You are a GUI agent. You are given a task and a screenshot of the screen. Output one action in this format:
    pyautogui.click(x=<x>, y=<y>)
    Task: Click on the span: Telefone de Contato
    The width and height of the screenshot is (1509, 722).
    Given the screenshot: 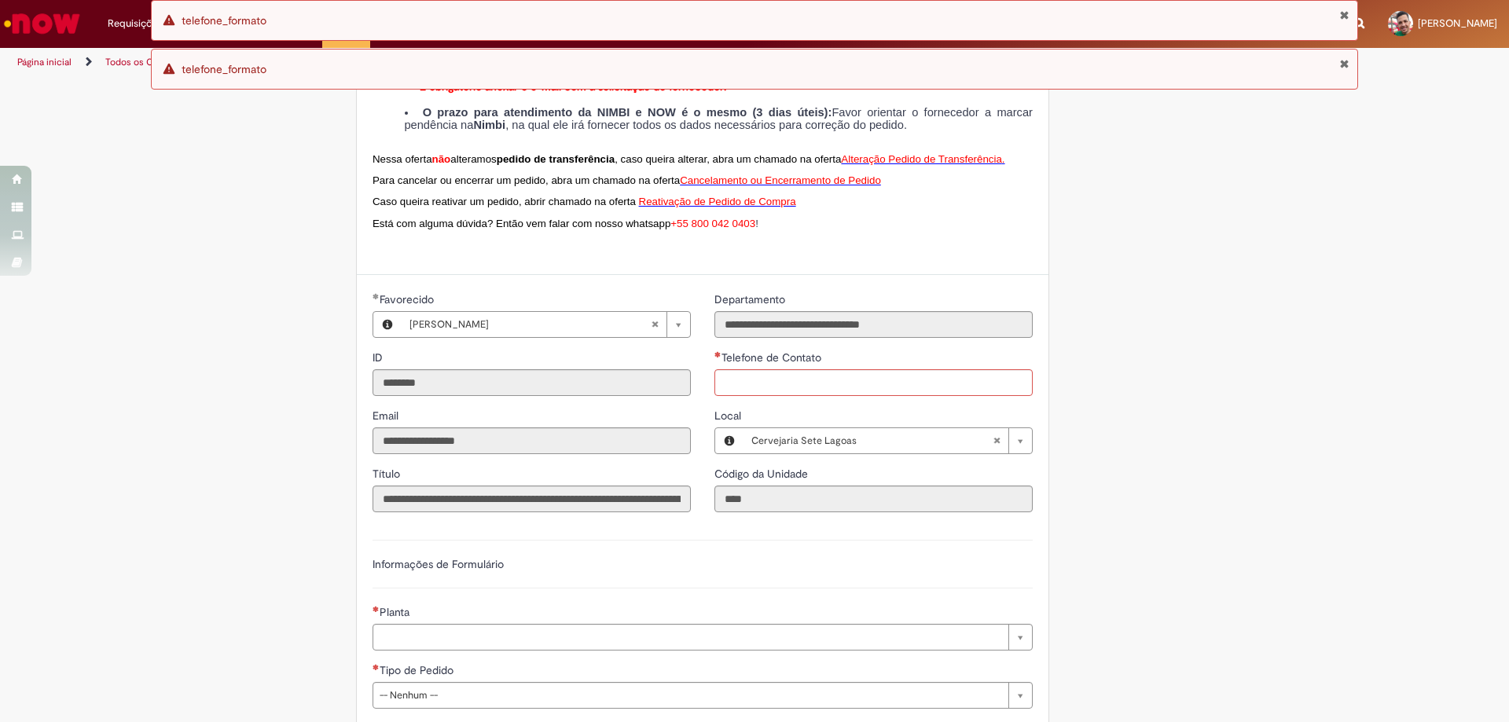 What is the action you would take?
    pyautogui.click(x=773, y=358)
    